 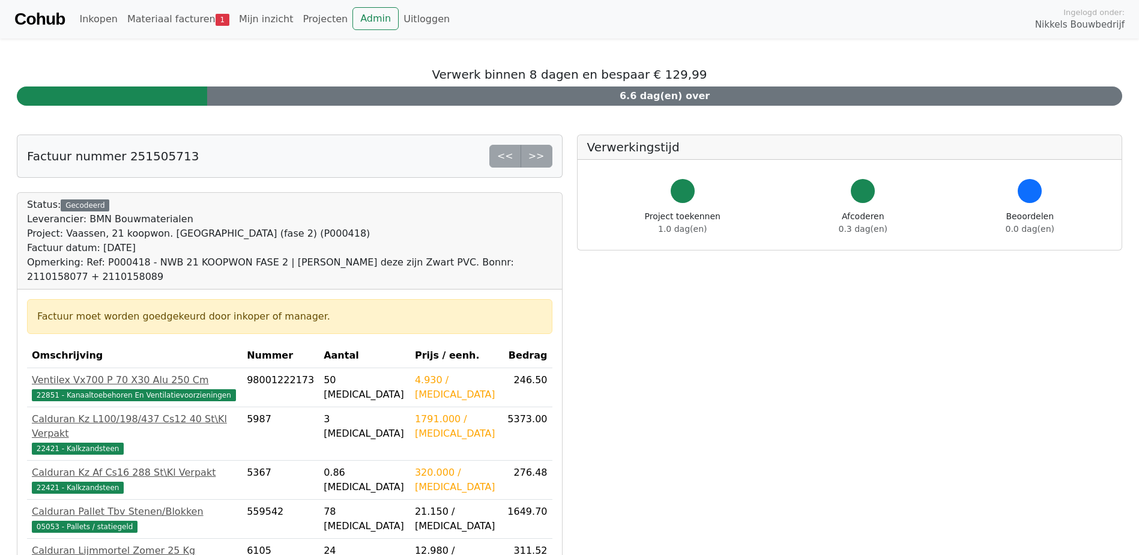 I want to click on div: Ventilex Vx700 P 70 X30 Alu 250 Cm, so click(x=134, y=380).